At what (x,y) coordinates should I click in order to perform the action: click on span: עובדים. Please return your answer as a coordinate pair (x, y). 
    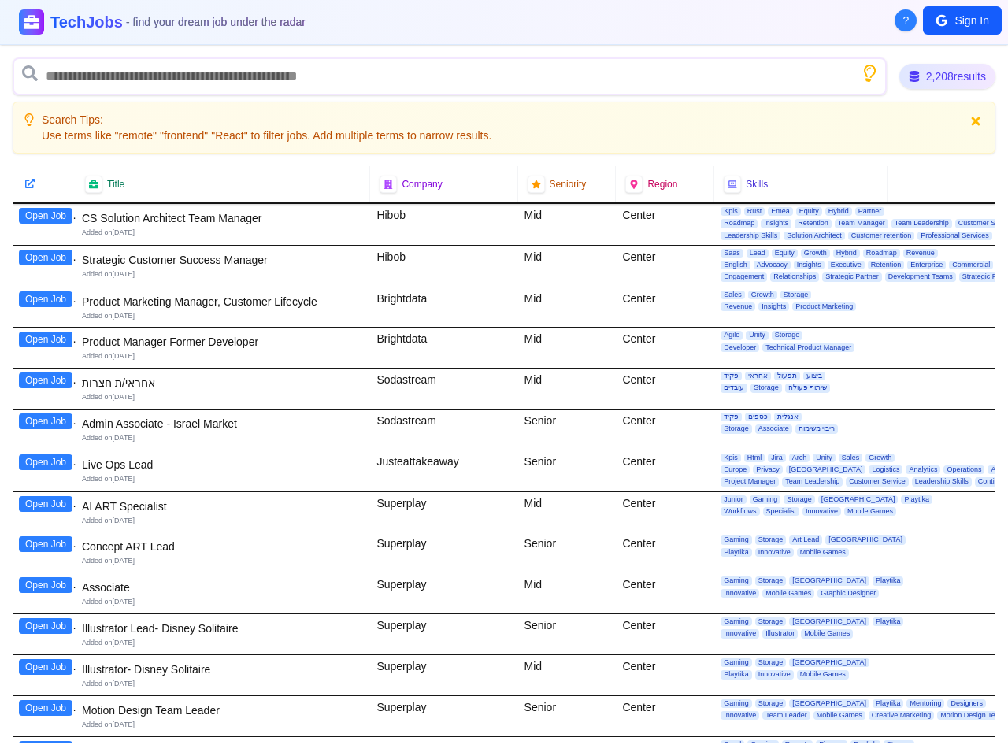
    Looking at the image, I should click on (734, 387).